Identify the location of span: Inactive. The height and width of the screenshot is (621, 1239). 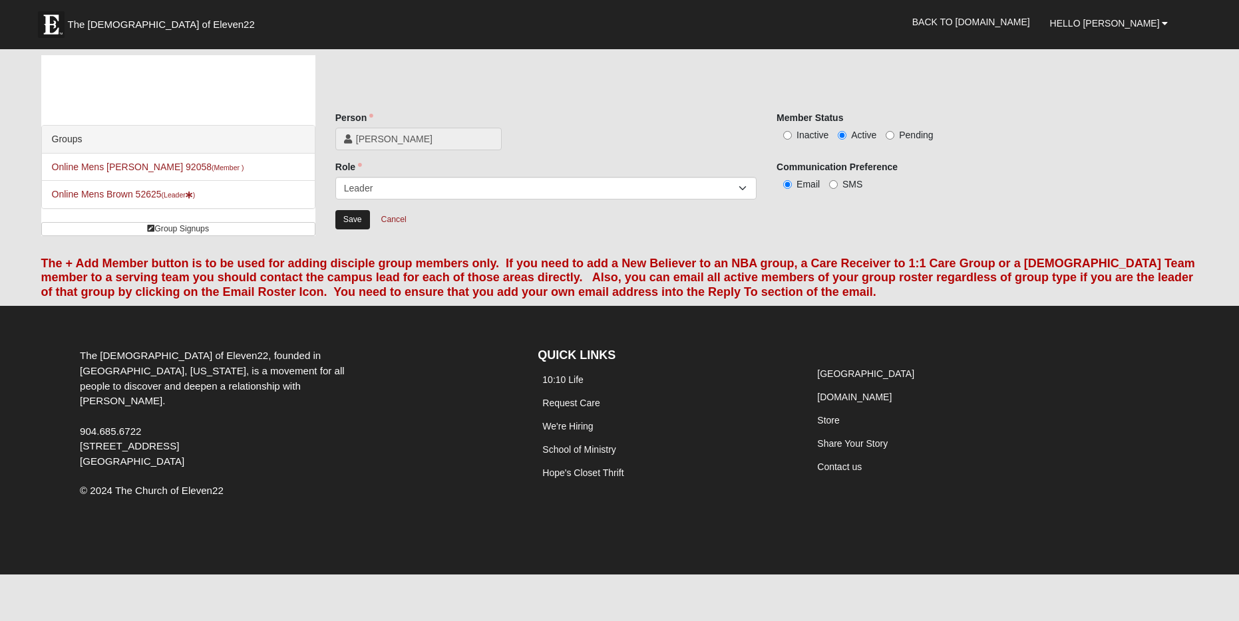
(812, 135).